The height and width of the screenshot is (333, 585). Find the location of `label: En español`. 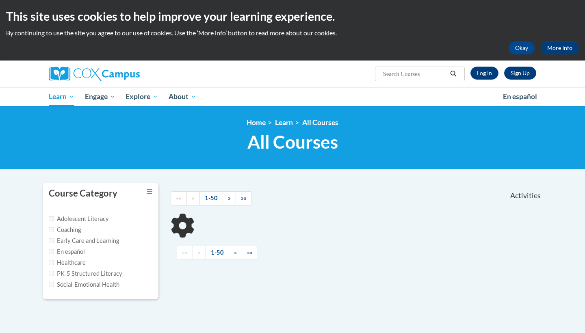

label: En español is located at coordinates (67, 252).